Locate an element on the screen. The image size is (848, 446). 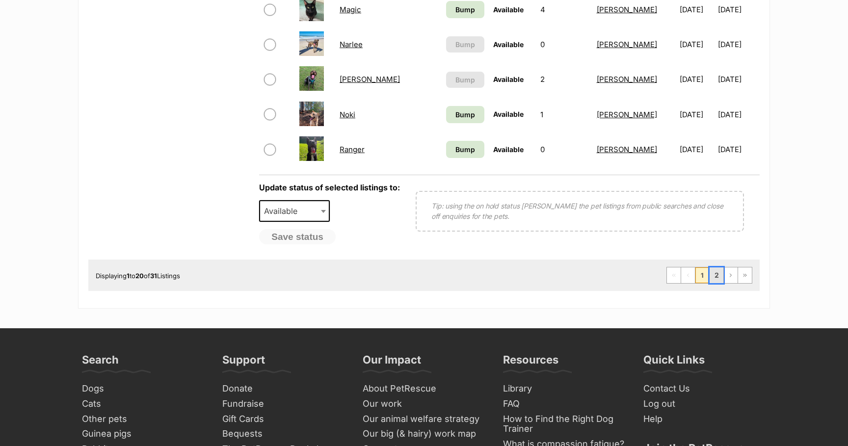
a: Gift Cards is located at coordinates (284, 419).